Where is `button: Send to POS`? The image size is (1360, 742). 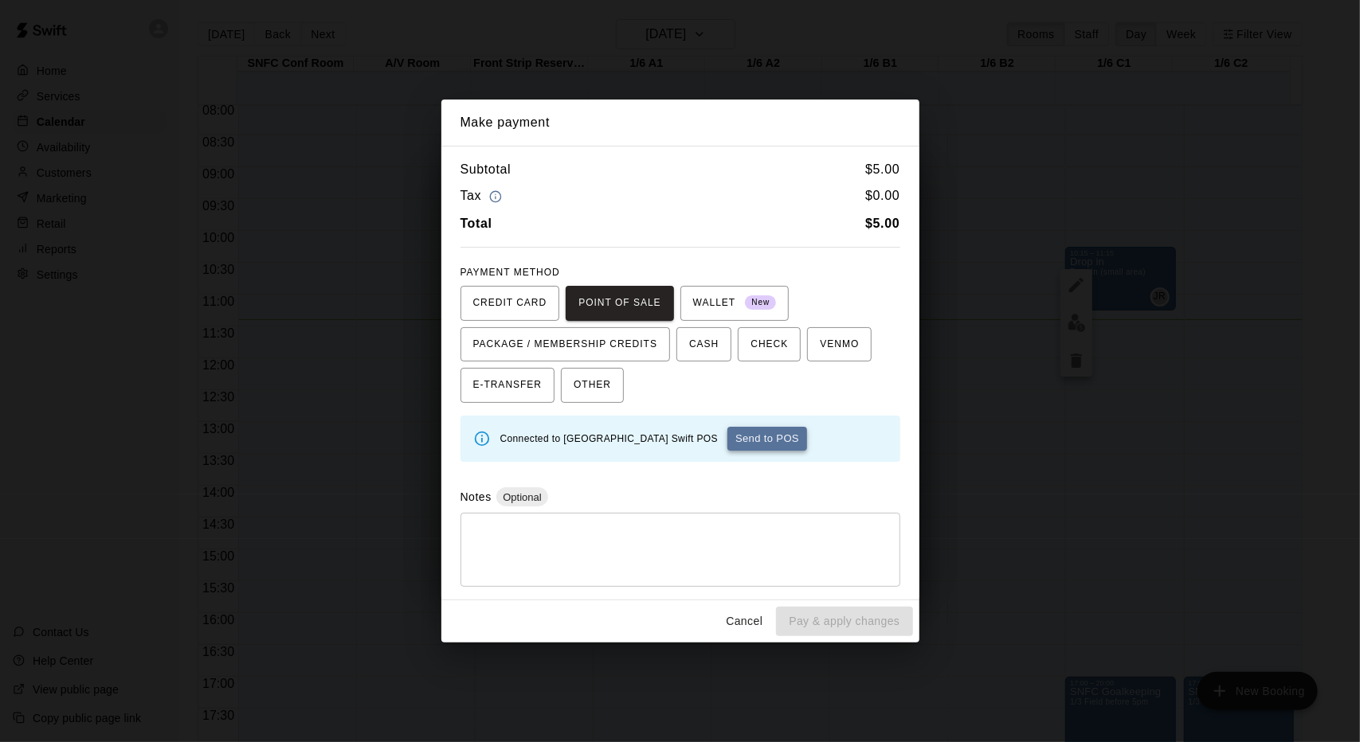
button: Send to POS is located at coordinates (767, 439).